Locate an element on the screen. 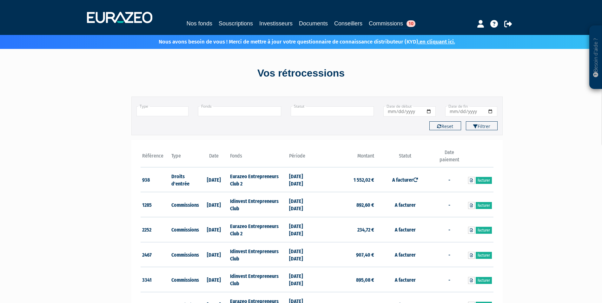 This screenshot has height=303, width=602. th: Type is located at coordinates (184, 158).